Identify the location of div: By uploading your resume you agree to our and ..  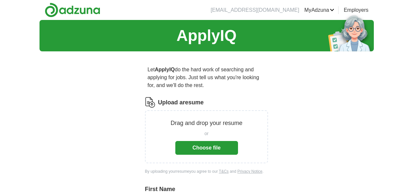
(207, 171).